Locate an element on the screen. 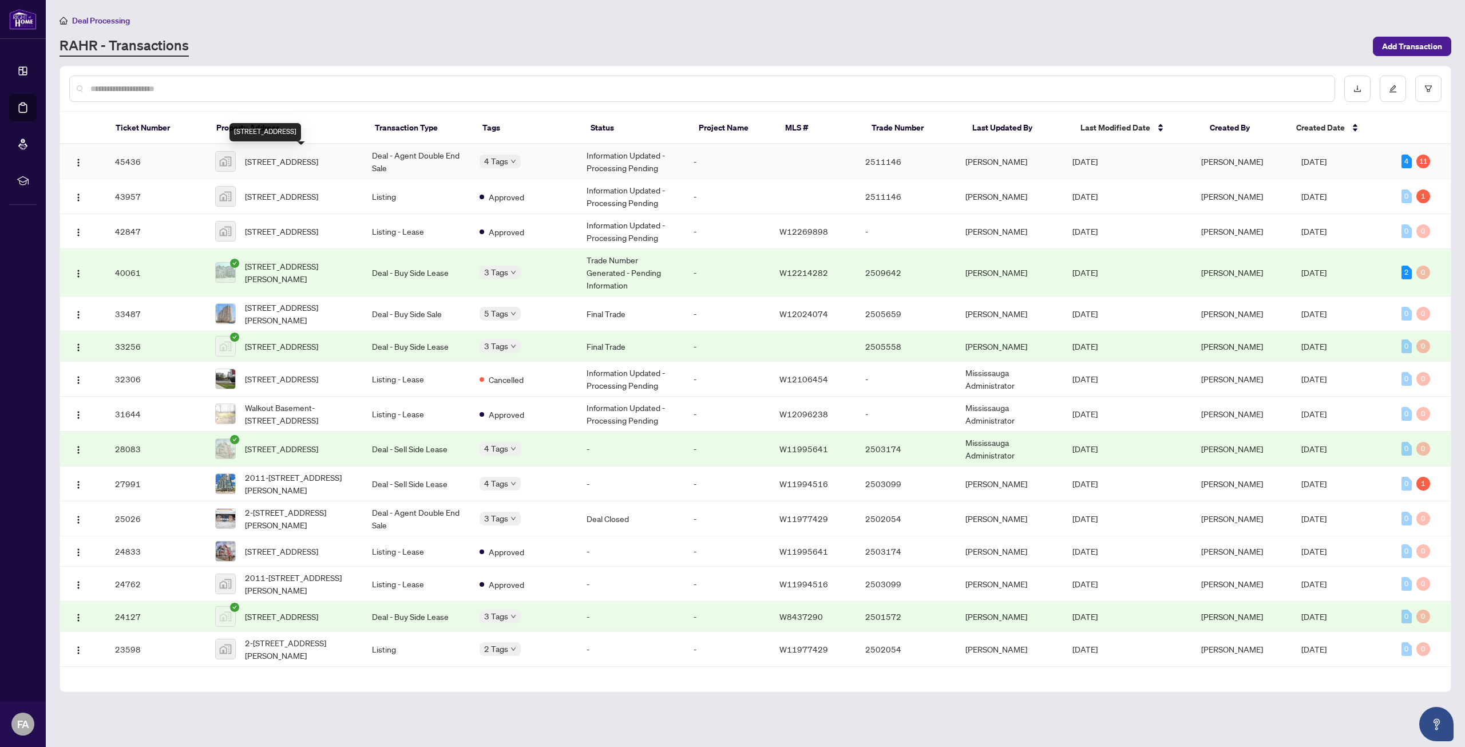  img: logo is located at coordinates (23, 19).